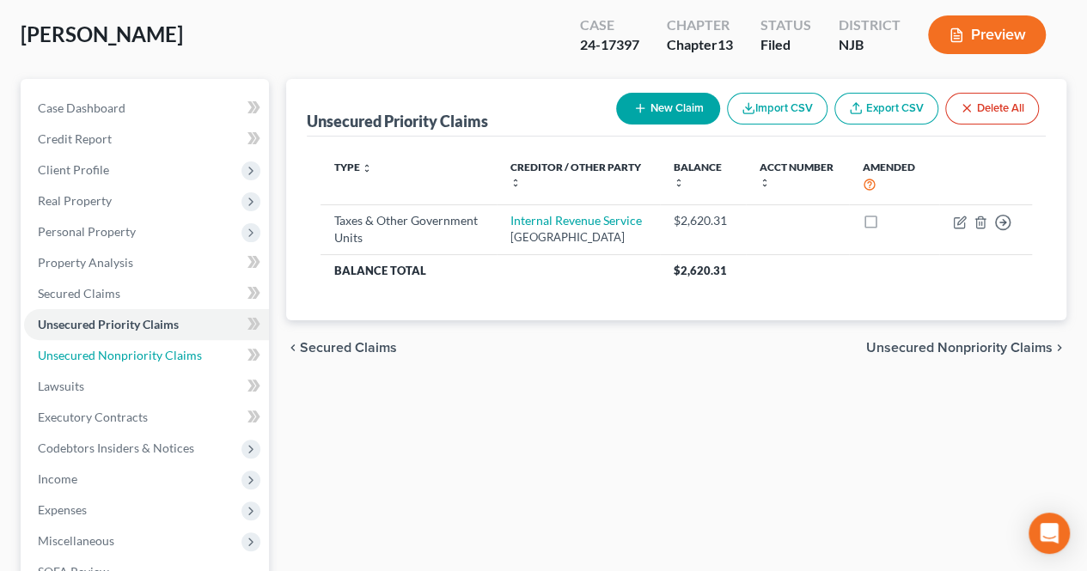 This screenshot has height=571, width=1087. I want to click on div: NJB, so click(869, 45).